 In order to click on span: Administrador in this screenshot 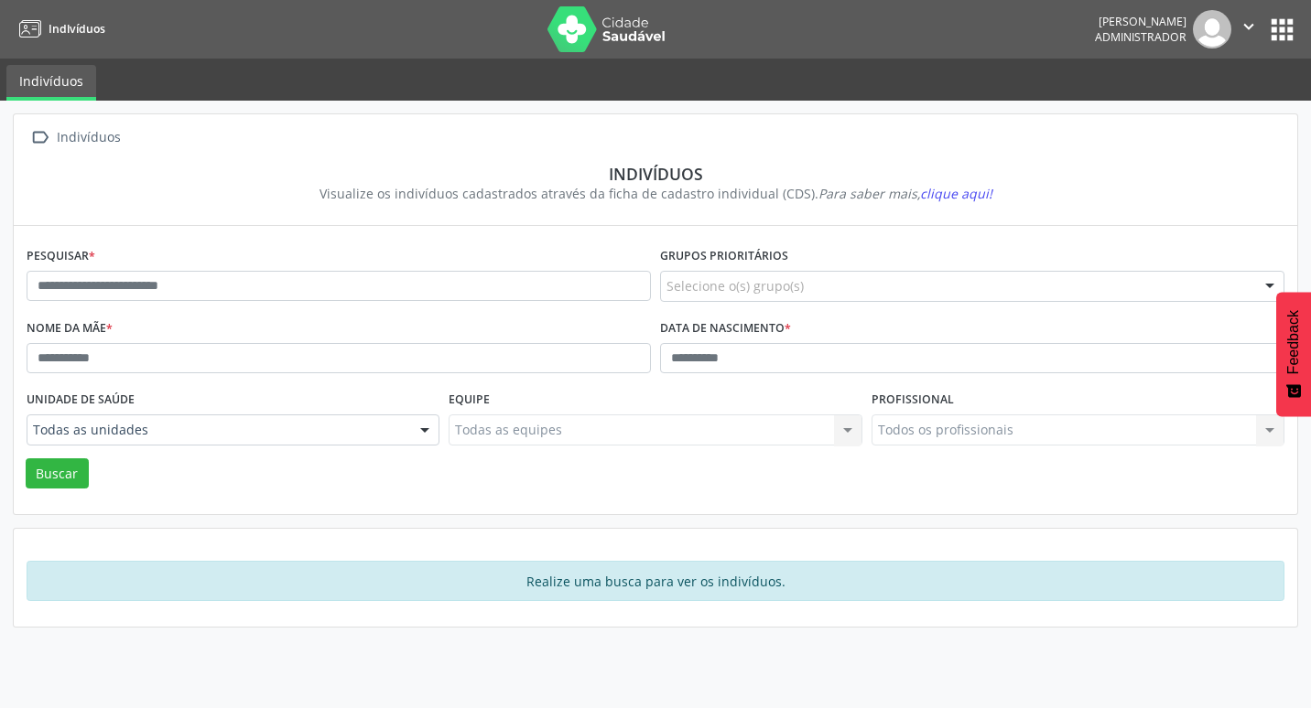, I will do `click(1140, 37)`.